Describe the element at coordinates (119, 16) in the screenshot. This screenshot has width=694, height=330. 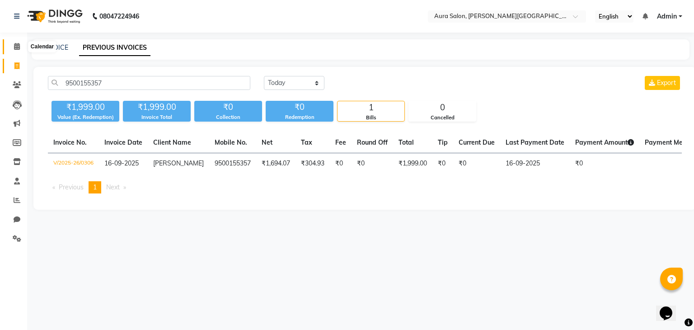
I see `b: 08047224946` at that location.